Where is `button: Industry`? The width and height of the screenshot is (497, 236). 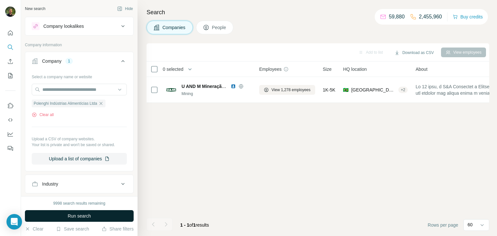 button: Industry is located at coordinates (79, 184).